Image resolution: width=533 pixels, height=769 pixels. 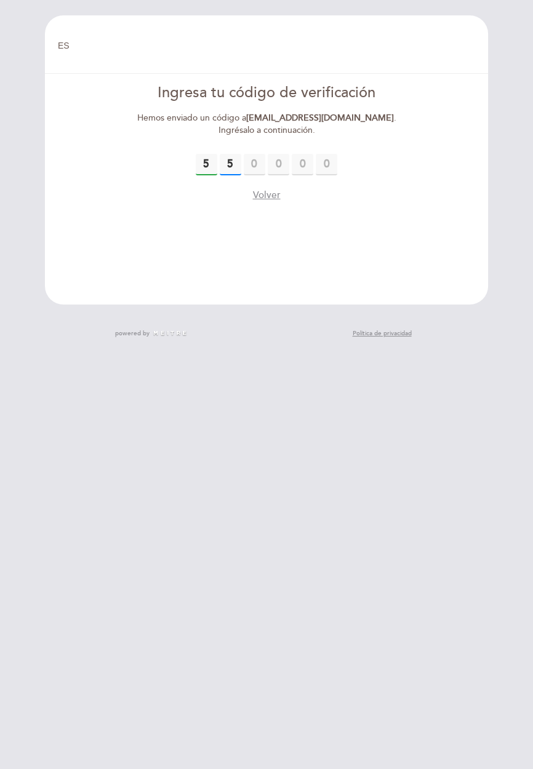 What do you see at coordinates (151, 333) in the screenshot?
I see `a: powered by` at bounding box center [151, 333].